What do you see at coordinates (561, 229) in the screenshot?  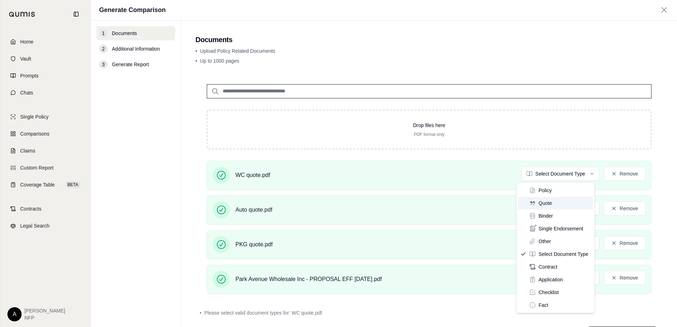 I see `span: Single Endorsement` at bounding box center [561, 229].